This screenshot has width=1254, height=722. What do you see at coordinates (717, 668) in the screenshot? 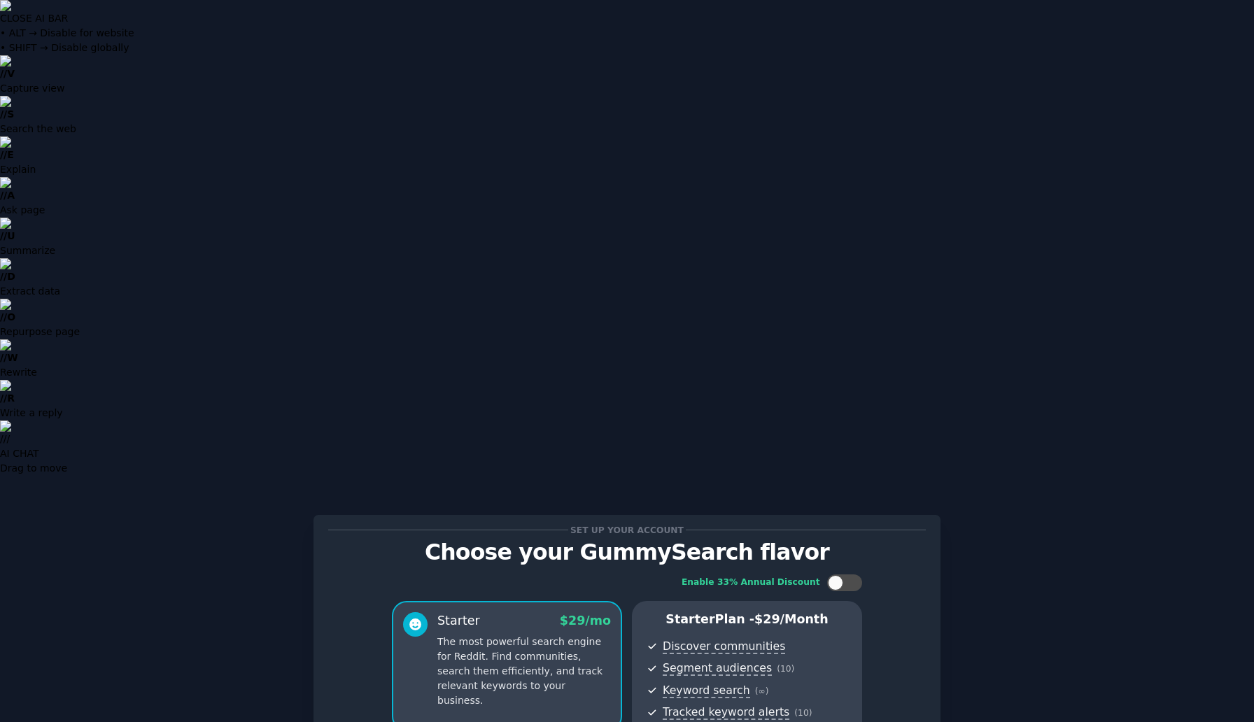
I see `span: Segment audiences` at bounding box center [717, 668].